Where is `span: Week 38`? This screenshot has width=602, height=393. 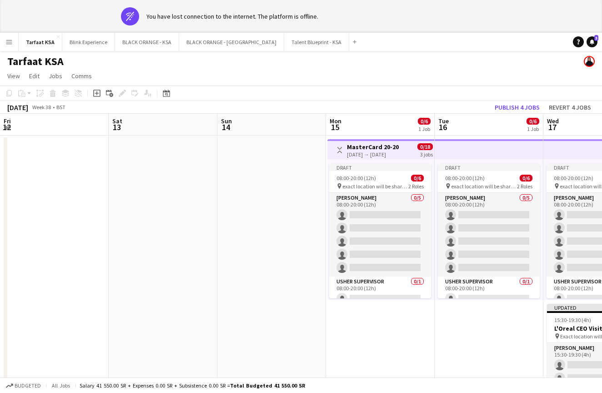
span: Week 38 is located at coordinates (41, 107).